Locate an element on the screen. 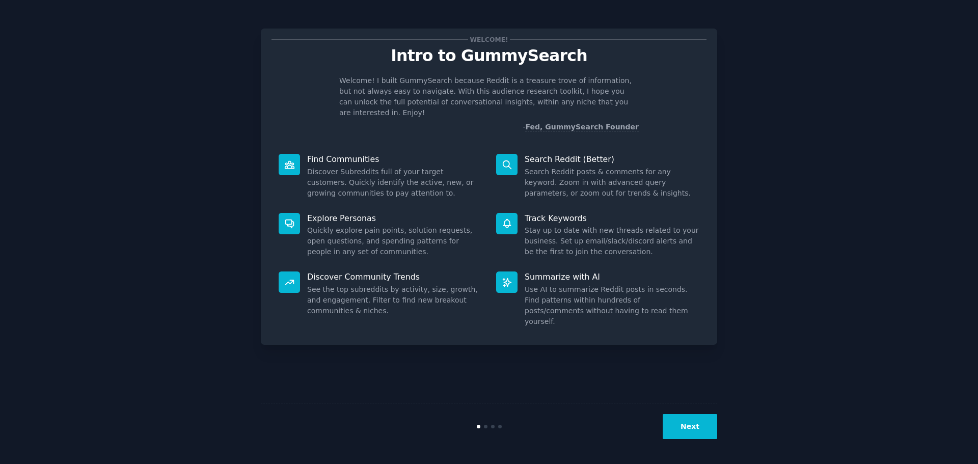 The height and width of the screenshot is (464, 978). dd: Quickly explore pain points, solution requests, open questions, and spending patterns for people ... is located at coordinates (394, 241).